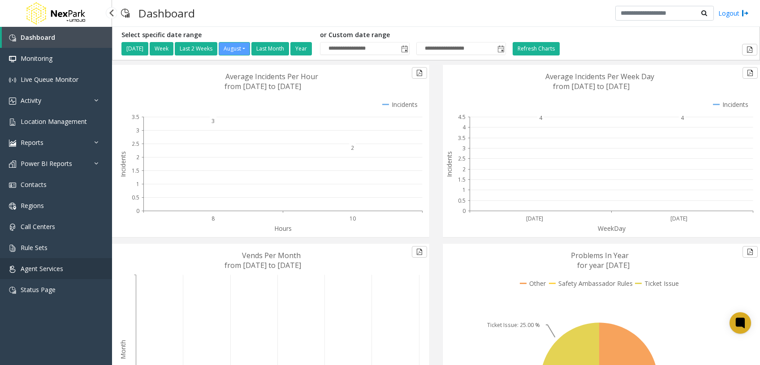  What do you see at coordinates (123, 350) in the screenshot?
I see `text: Month` at bounding box center [123, 350].